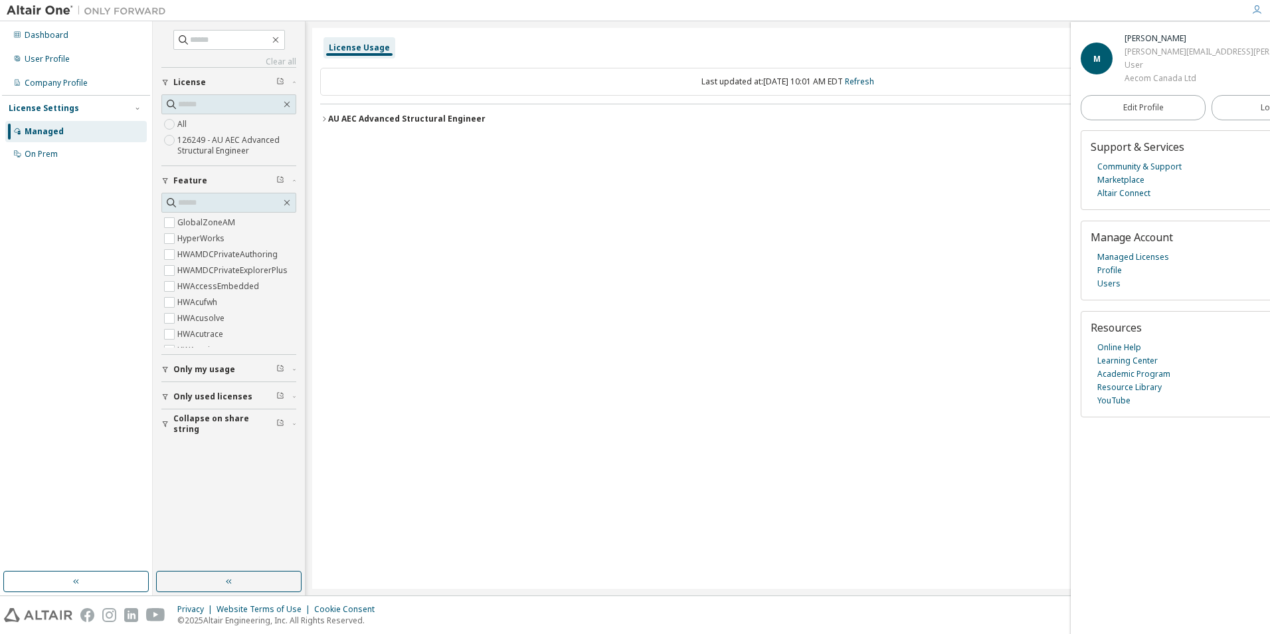  What do you see at coordinates (44, 108) in the screenshot?
I see `div: License Settings` at bounding box center [44, 108].